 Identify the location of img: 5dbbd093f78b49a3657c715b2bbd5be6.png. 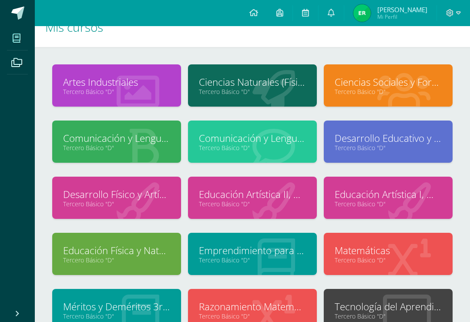
(362, 13).